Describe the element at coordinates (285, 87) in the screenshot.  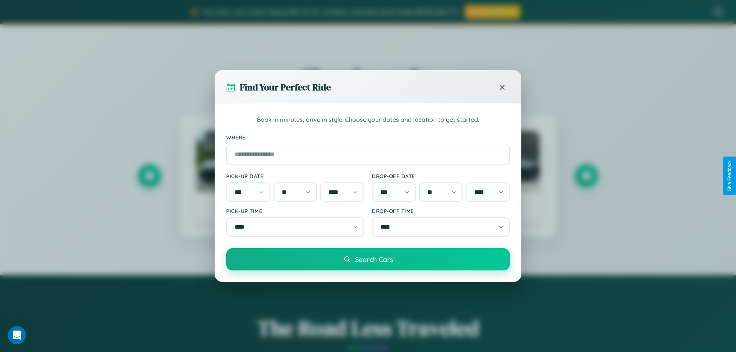
I see `h3: Find Your Perfect Ride` at that location.